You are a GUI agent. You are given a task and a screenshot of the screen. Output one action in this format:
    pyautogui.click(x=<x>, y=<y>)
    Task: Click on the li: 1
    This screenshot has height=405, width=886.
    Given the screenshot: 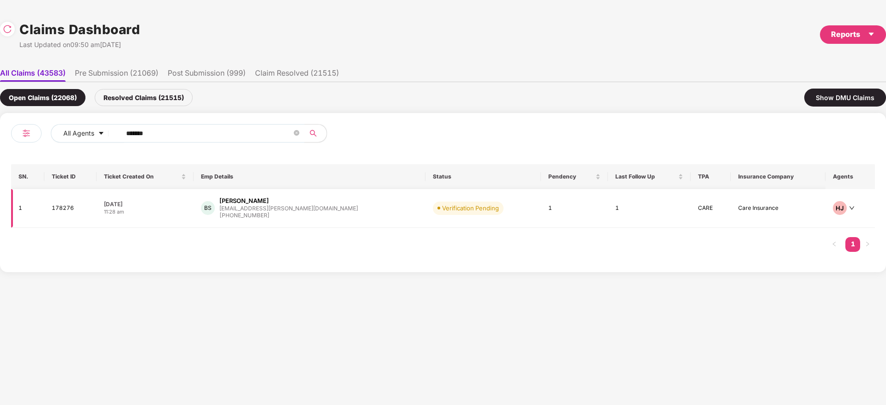 What is the action you would take?
    pyautogui.click(x=853, y=245)
    